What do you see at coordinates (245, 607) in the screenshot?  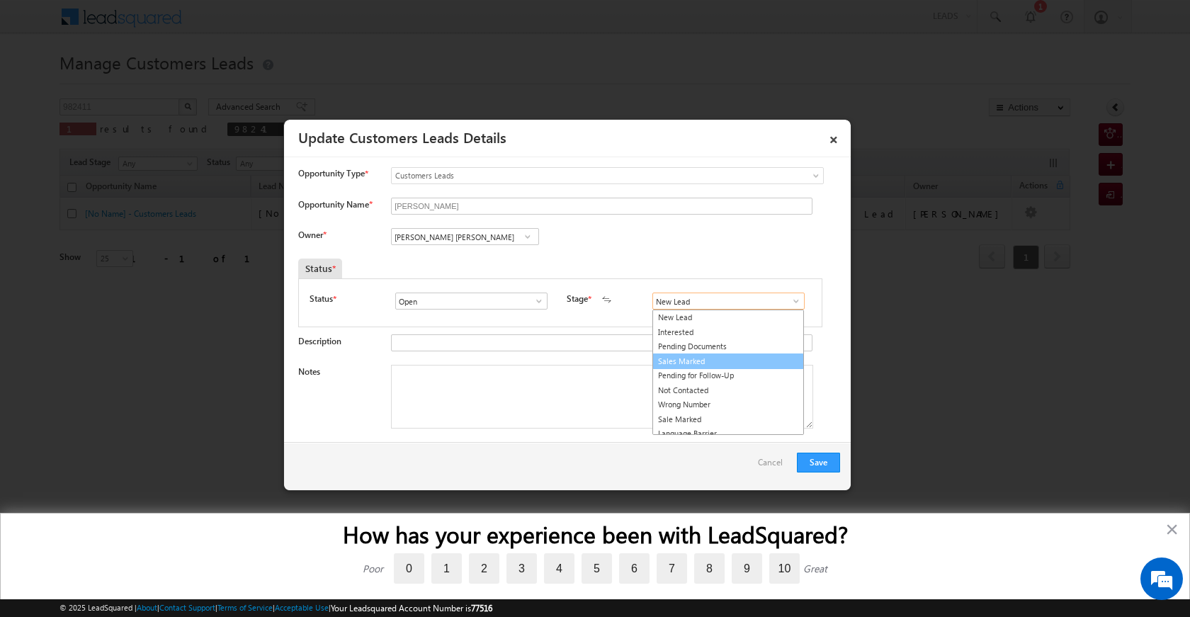 I see `a: Terms of Service` at bounding box center [245, 607].